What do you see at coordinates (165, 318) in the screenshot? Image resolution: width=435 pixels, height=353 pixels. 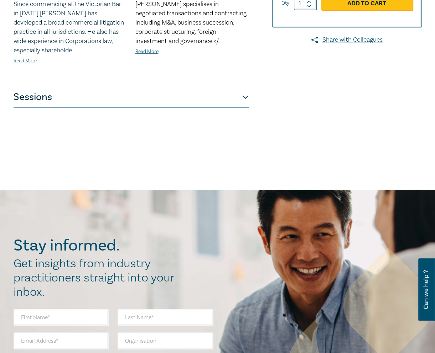 I see `input: Last Name*` at bounding box center [165, 318].